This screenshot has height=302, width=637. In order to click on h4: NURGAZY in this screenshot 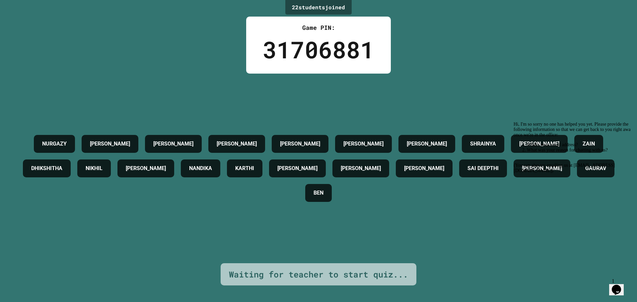, I will do `click(54, 144)`.